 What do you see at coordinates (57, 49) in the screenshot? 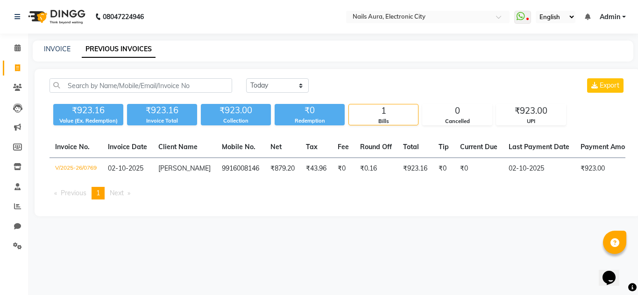
I see `a: INVOICE` at bounding box center [57, 49].